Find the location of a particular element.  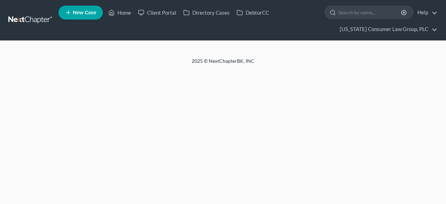

span: New Case is located at coordinates (84, 13).